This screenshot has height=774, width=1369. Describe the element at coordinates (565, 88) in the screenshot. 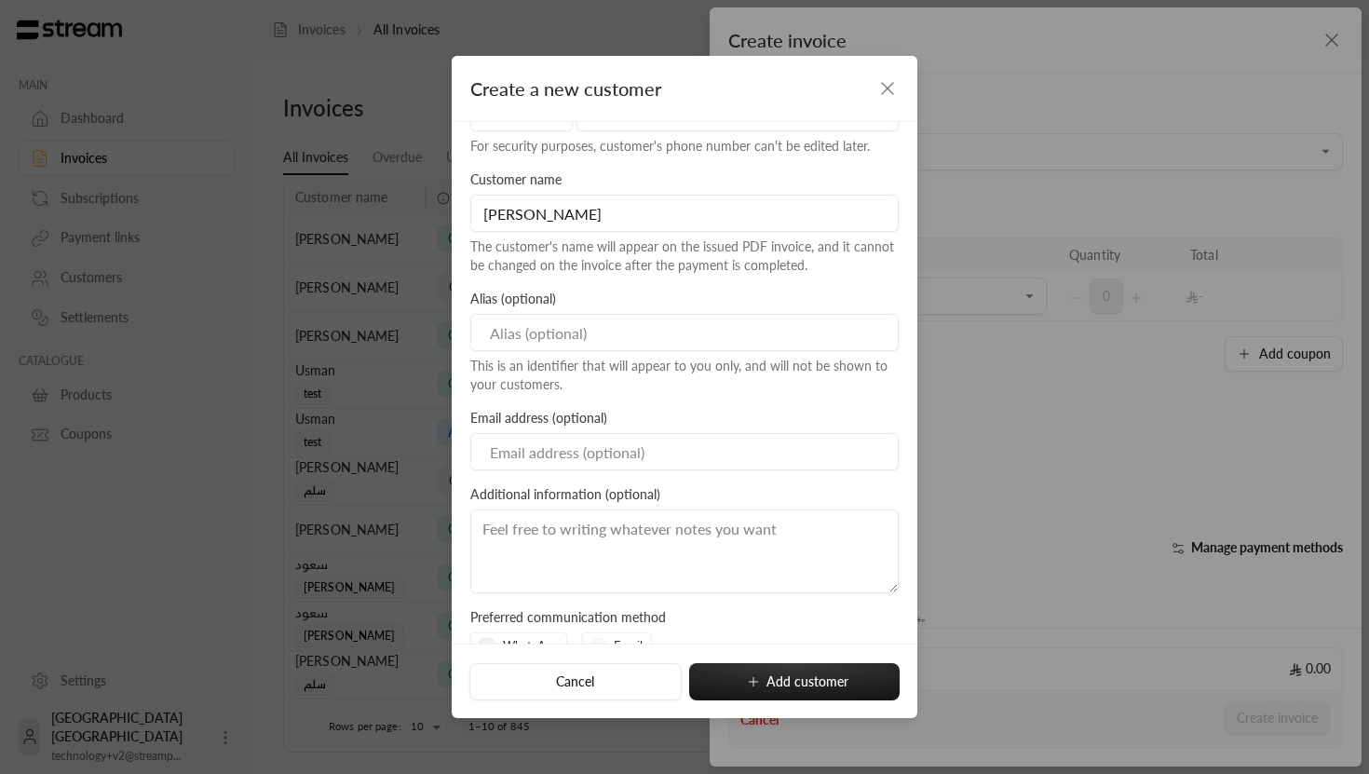

I see `span: Create a new customer` at that location.